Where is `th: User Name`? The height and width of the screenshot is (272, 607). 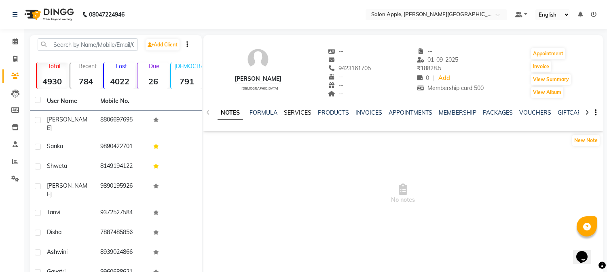 th: User Name is located at coordinates (69, 101).